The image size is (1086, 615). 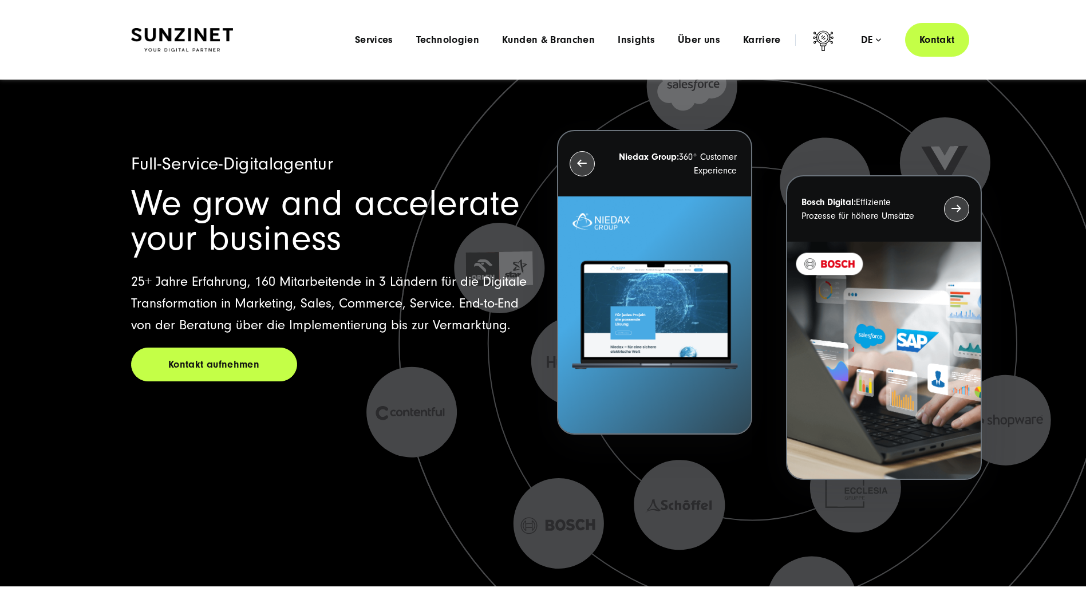 What do you see at coordinates (232, 164) in the screenshot?
I see `span: Full-Service-Digitalagentur` at bounding box center [232, 164].